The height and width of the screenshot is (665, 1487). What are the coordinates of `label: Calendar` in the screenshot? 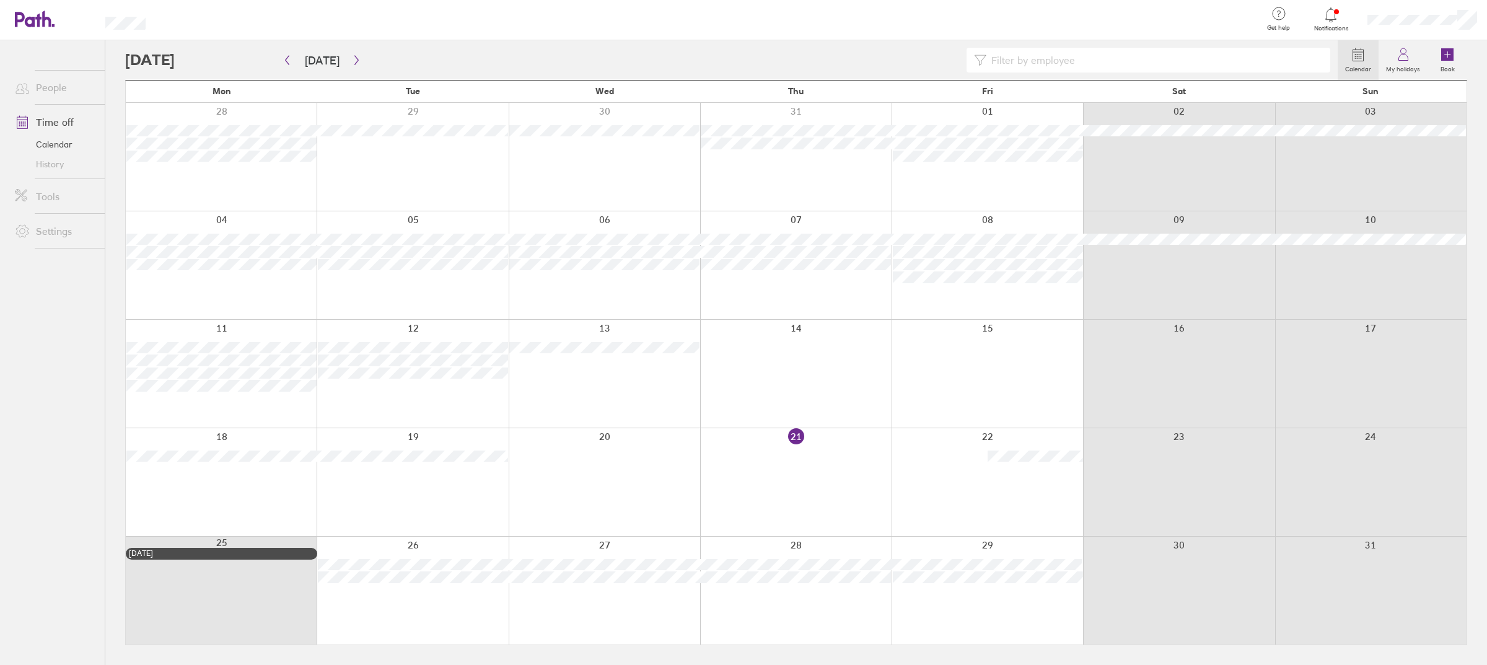 It's located at (1358, 68).